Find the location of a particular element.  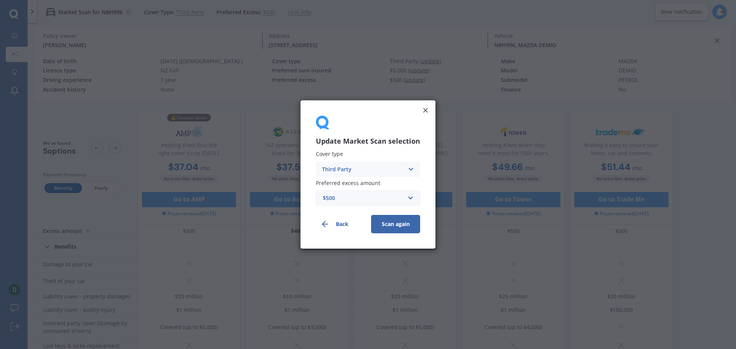

div: Third Party is located at coordinates (363, 170).